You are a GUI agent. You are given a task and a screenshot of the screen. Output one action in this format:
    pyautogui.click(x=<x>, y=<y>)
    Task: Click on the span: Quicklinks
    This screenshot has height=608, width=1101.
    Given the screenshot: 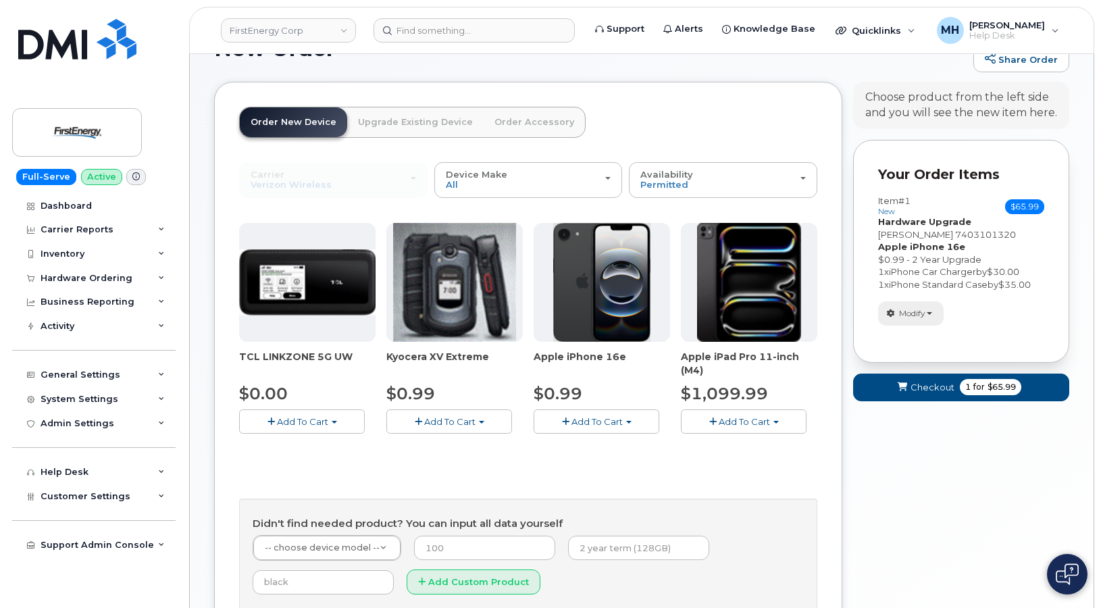 What is the action you would take?
    pyautogui.click(x=876, y=30)
    